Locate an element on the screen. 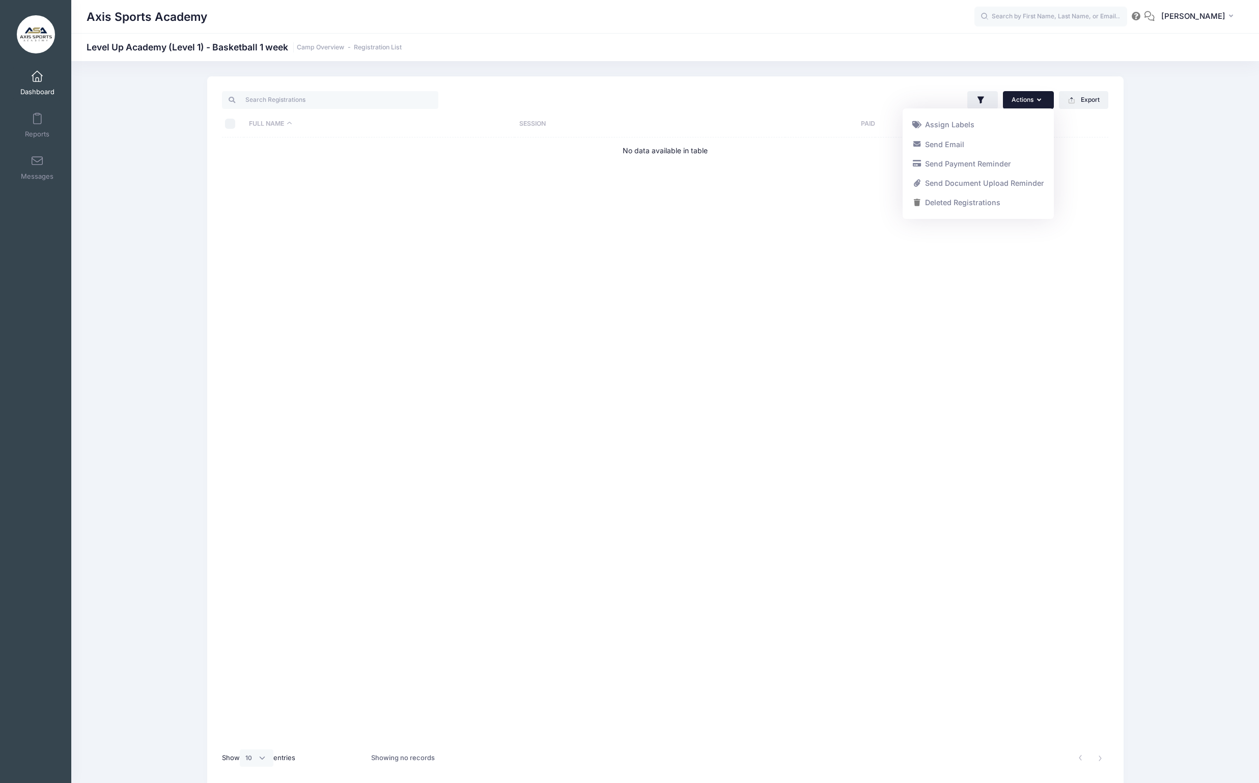 This screenshot has width=1259, height=783. button: Export is located at coordinates (1083, 100).